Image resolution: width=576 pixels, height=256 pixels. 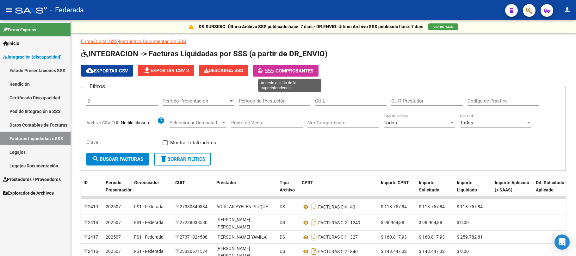 What do you see at coordinates (152, 41) in the screenshot?
I see `a: Instructivo Documentación SSS` at bounding box center [152, 41].